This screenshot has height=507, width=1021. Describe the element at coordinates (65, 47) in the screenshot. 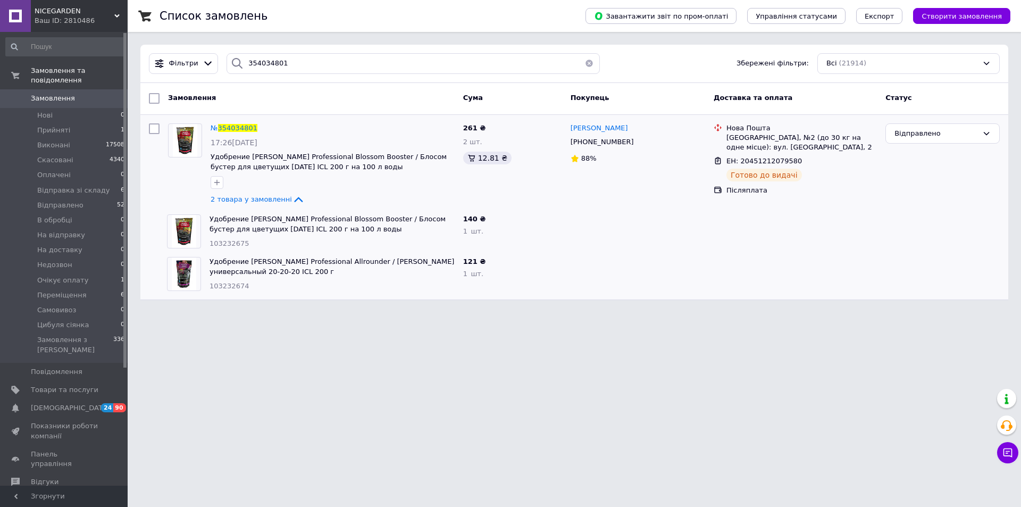

I see `input: Пошук` at that location.